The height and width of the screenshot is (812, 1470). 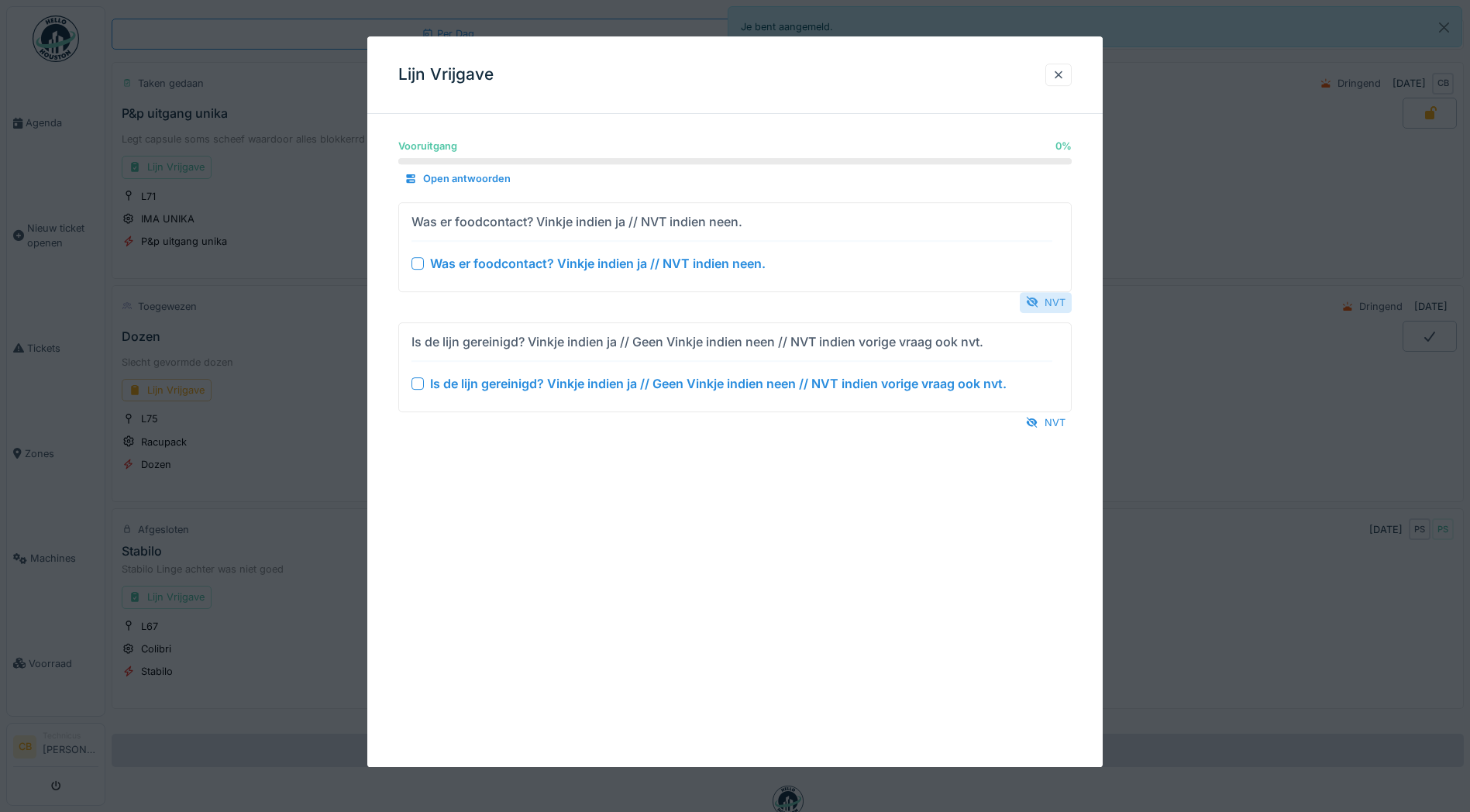 I want to click on h3: Lijn Vrijgave, so click(x=445, y=75).